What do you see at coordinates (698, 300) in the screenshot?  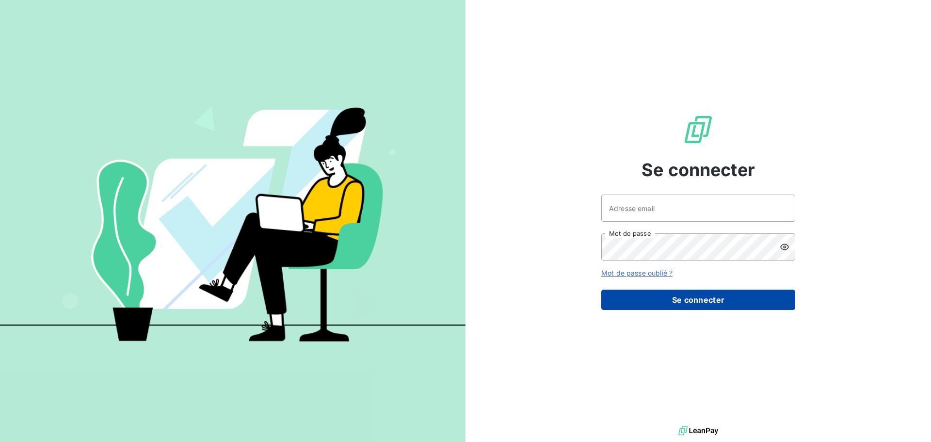 I see `button: Se connecter` at bounding box center [698, 300].